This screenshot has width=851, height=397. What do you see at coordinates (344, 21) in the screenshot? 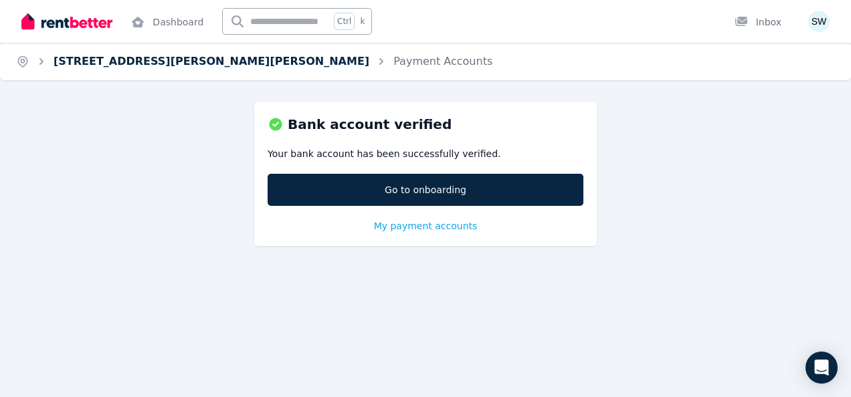
I see `span: Ctrl` at bounding box center [344, 21].